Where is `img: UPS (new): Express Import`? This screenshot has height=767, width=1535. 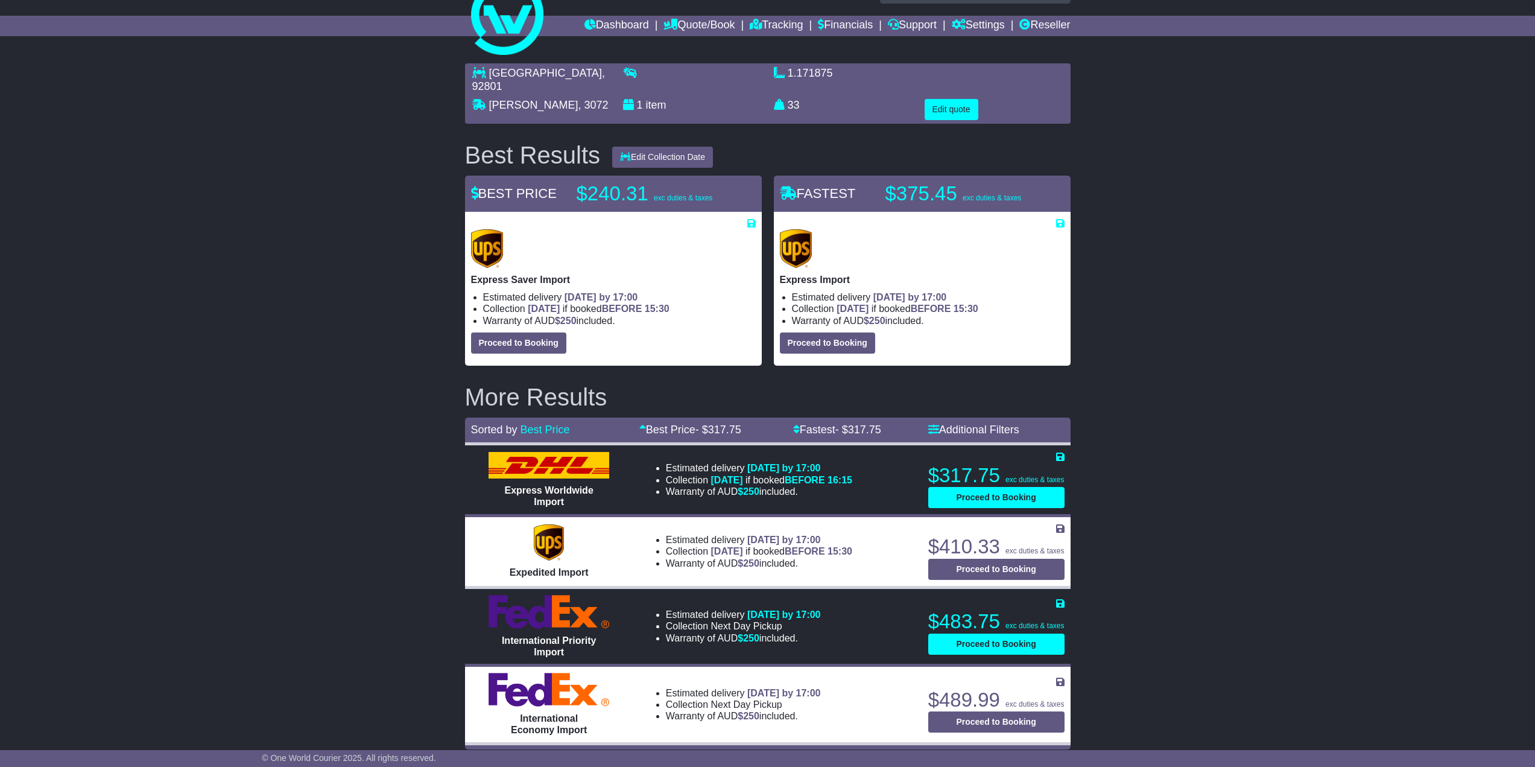
img: UPS (new): Express Import is located at coordinates (796, 249).